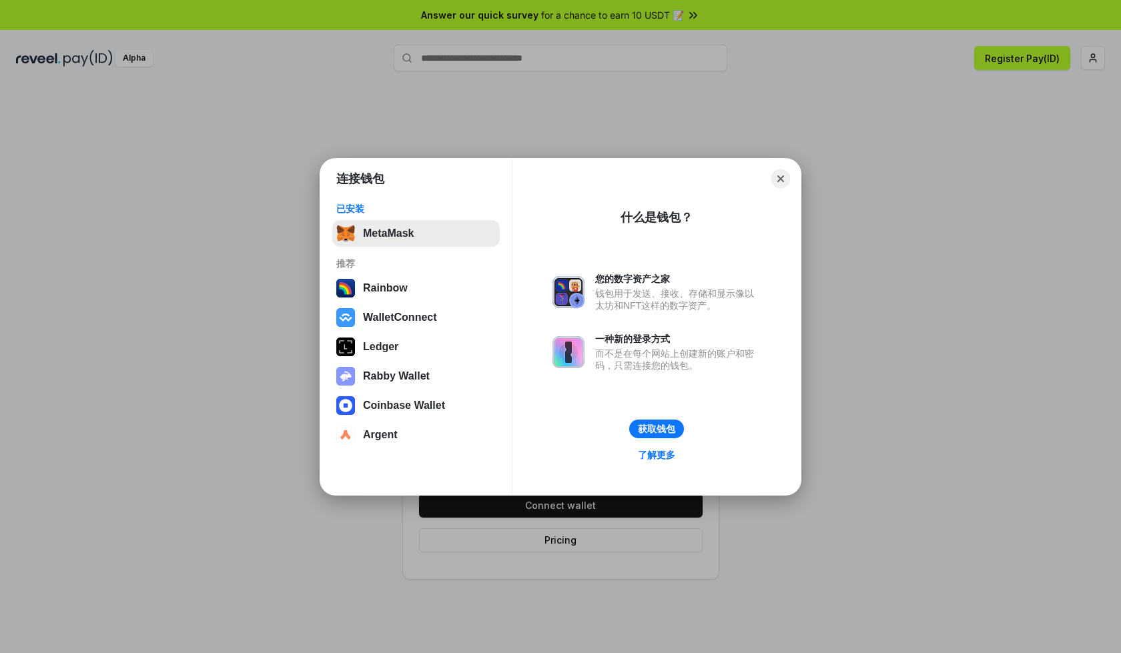 This screenshot has width=1121, height=653. What do you see at coordinates (781, 179) in the screenshot?
I see `button: Close` at bounding box center [781, 179].